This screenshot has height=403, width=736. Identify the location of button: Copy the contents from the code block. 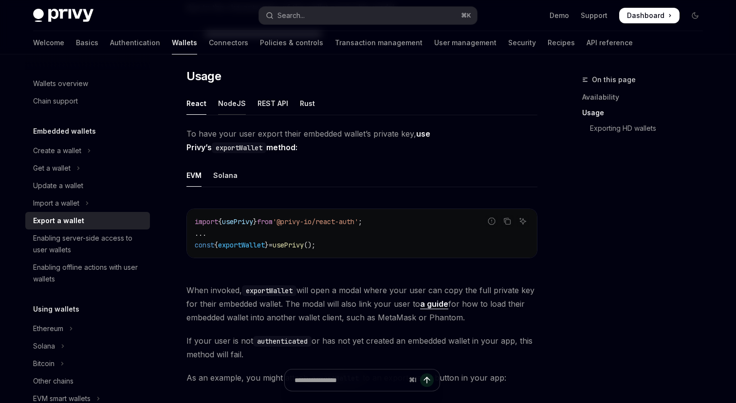
(507, 221).